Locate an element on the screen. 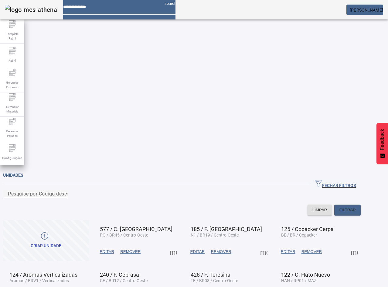 Image resolution: width=388 pixels, height=287 pixels. span: Template Fabril is located at coordinates (12, 36).